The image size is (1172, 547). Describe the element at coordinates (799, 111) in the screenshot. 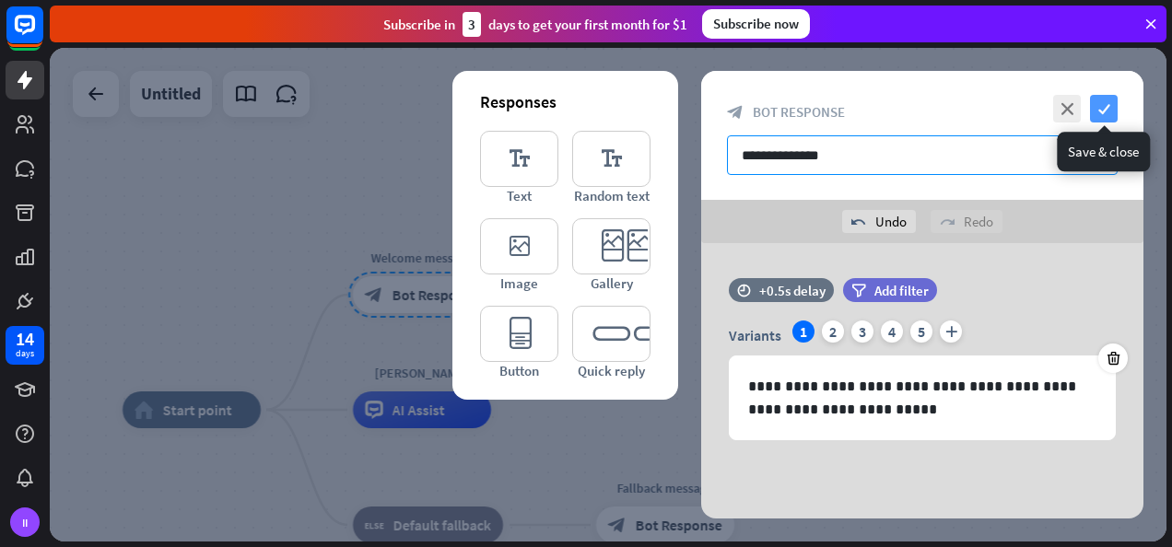

I see `span: Bot Response` at that location.